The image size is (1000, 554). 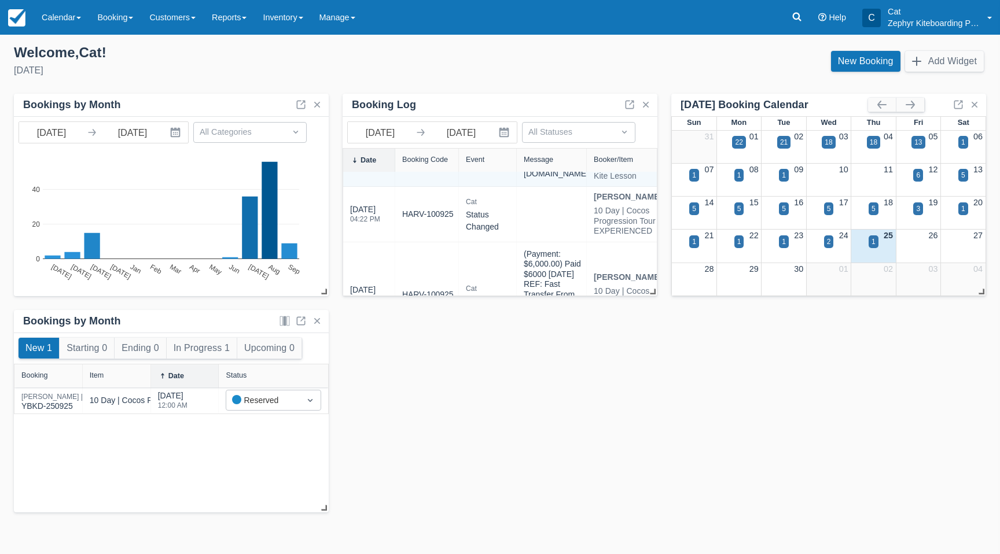 What do you see at coordinates (709, 170) in the screenshot?
I see `a: 07` at bounding box center [709, 170].